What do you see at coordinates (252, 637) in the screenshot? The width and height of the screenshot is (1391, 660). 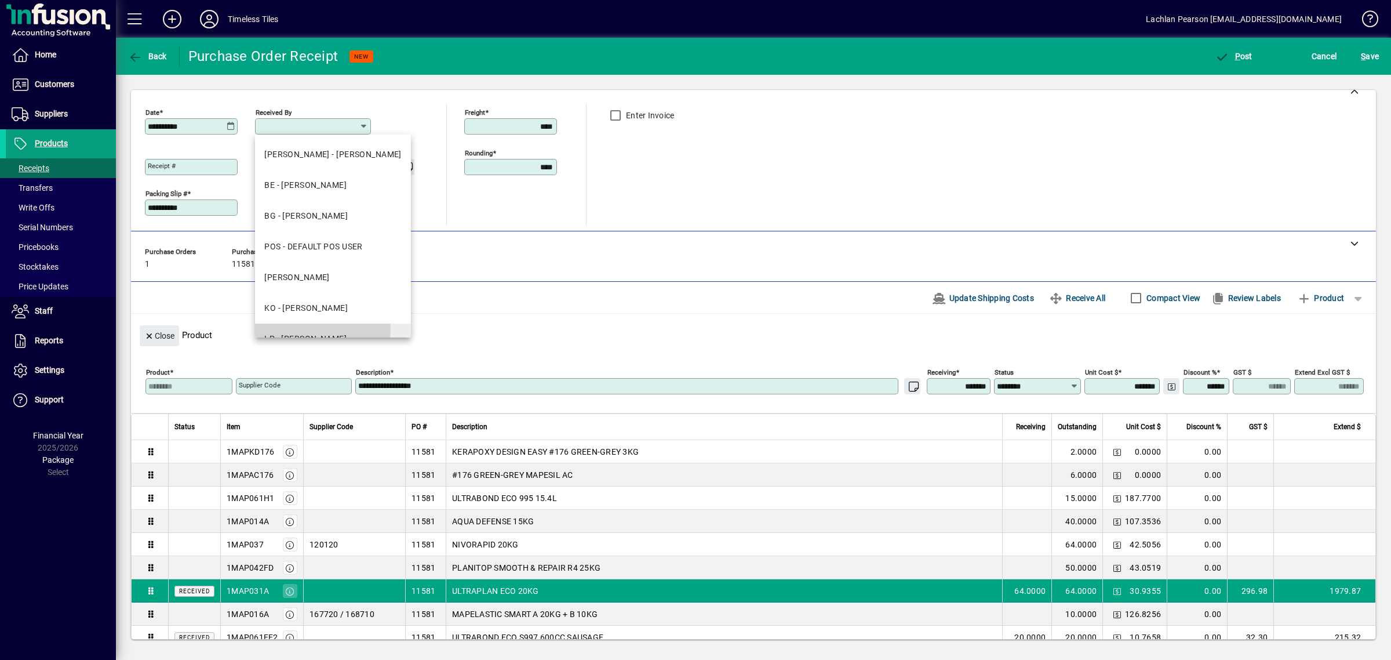 I see `div: 1MAP061FF2` at bounding box center [252, 637].